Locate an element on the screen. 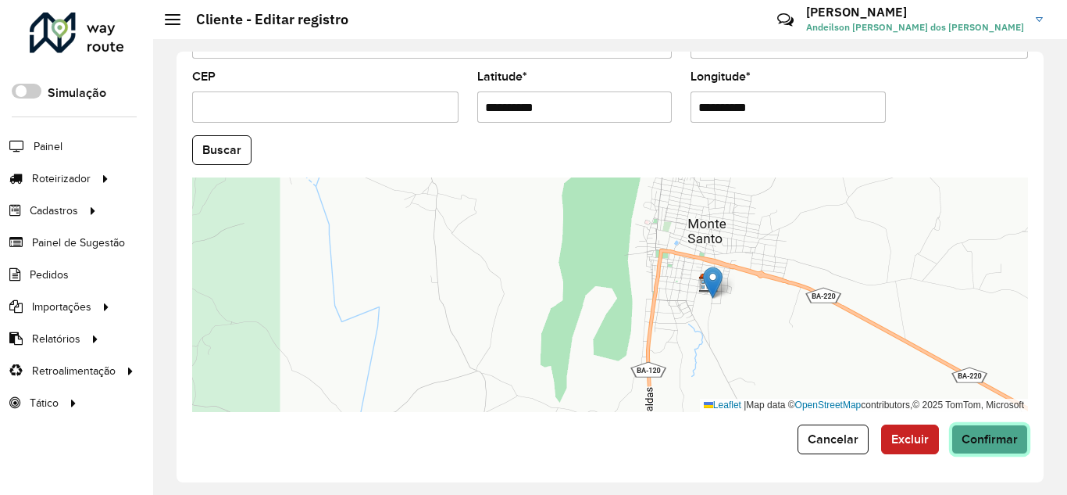  label: CEP is located at coordinates (204, 77).